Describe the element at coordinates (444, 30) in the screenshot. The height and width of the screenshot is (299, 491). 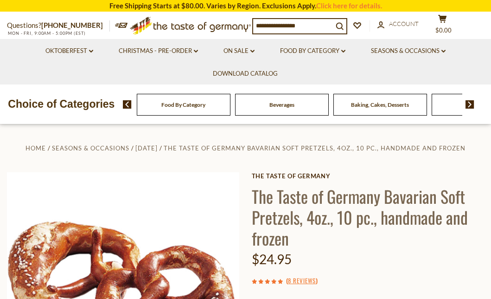
I see `span: $0.00` at that location.